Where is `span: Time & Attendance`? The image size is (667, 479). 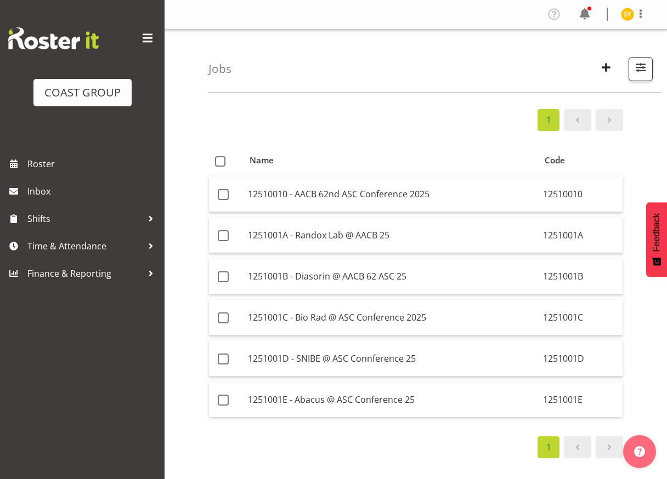 span: Time & Attendance is located at coordinates (85, 246).